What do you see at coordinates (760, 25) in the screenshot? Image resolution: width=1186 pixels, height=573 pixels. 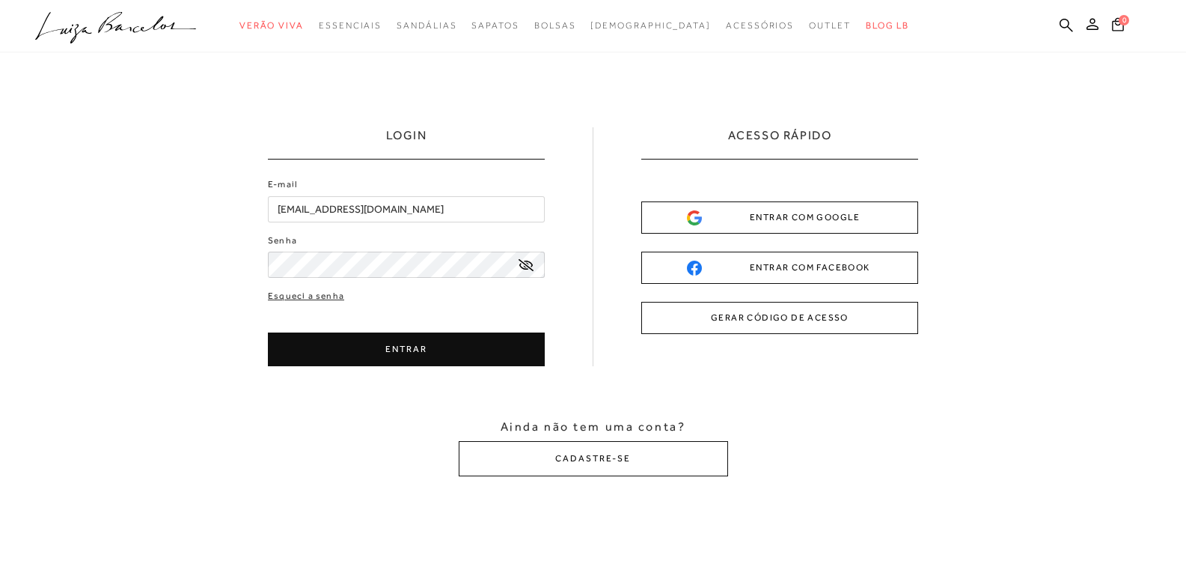 I see `span: Acessórios` at bounding box center [760, 25].